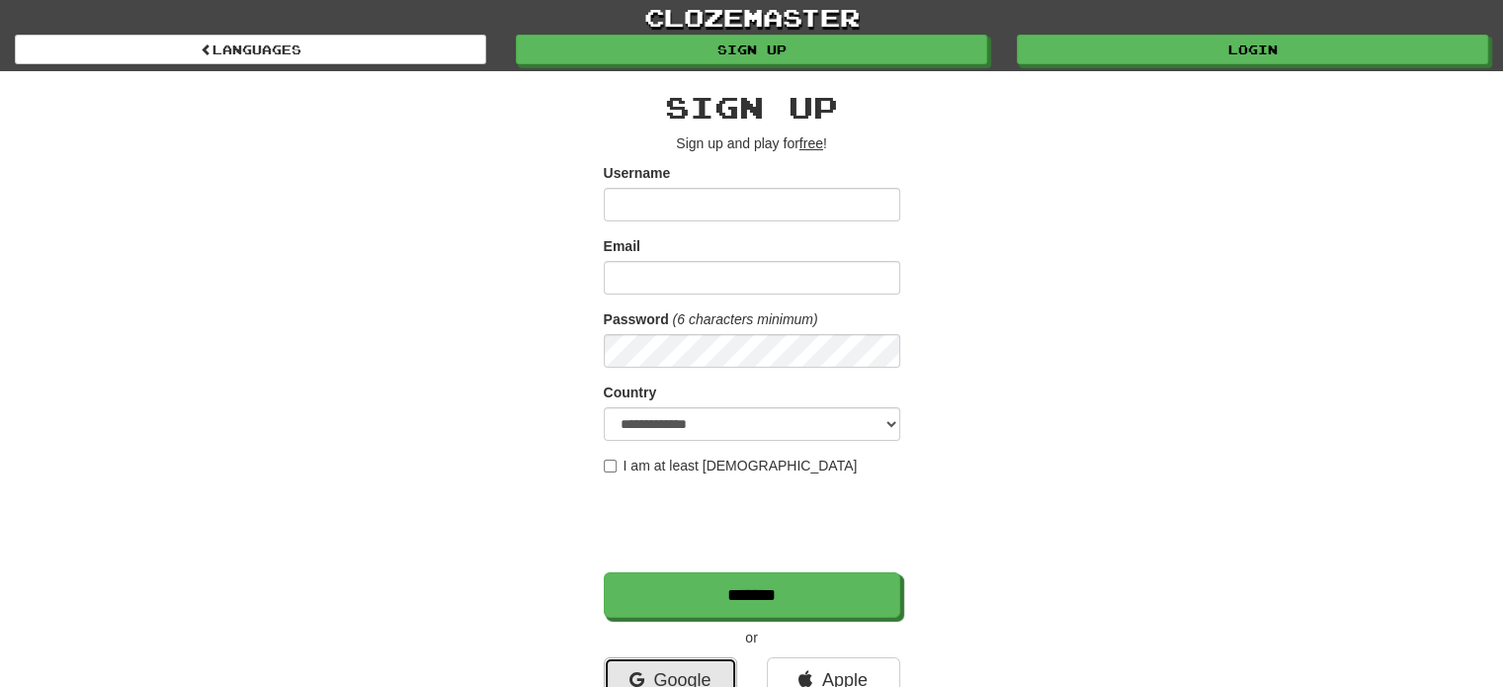  Describe the element at coordinates (1252, 49) in the screenshot. I see `a: Login` at that location.